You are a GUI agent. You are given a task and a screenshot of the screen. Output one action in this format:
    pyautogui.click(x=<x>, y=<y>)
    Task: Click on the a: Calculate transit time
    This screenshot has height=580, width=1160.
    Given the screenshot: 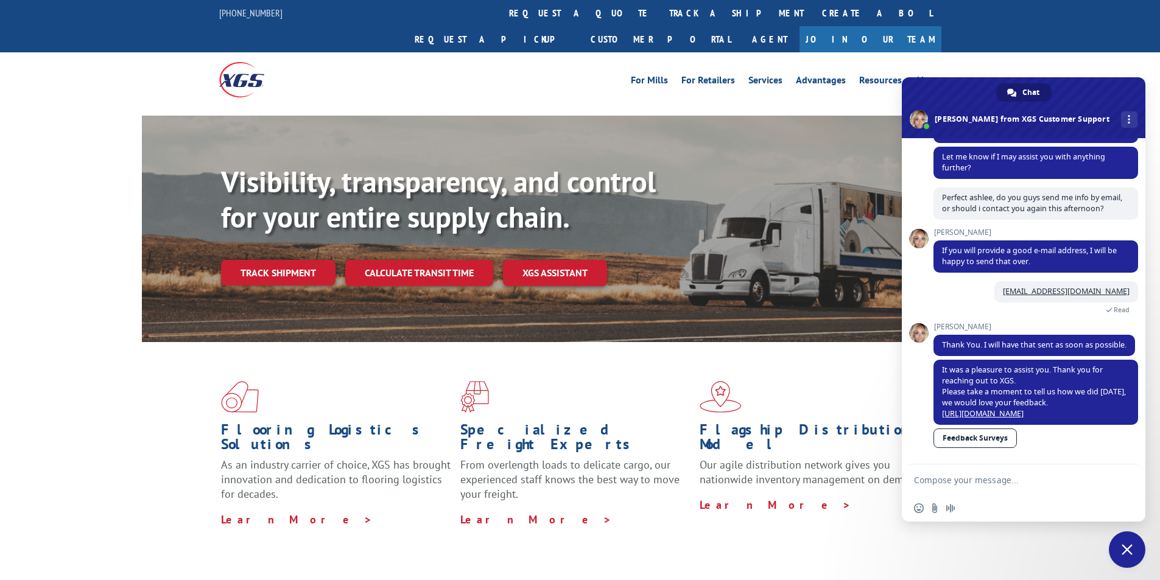 What is the action you would take?
    pyautogui.click(x=419, y=273)
    